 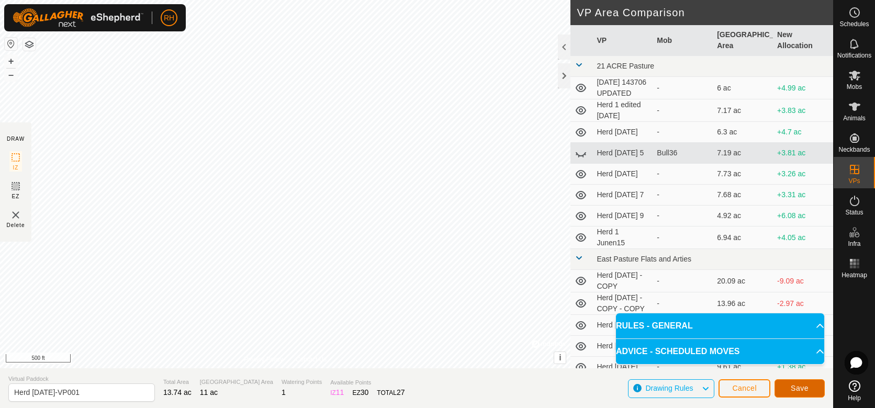 What do you see at coordinates (678, 352) in the screenshot?
I see `span: ADVICE - SCHEDULED MOVES` at bounding box center [678, 352].